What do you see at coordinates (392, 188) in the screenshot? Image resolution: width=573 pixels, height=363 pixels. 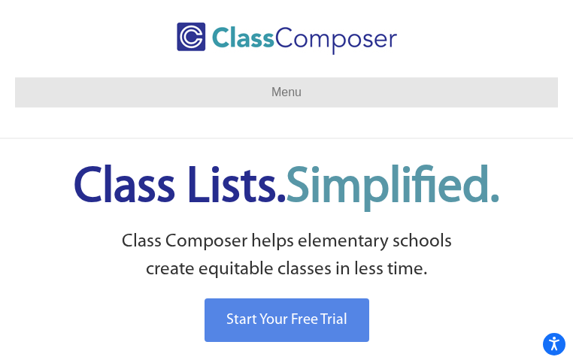 I see `span: Simplified.` at bounding box center [392, 188].